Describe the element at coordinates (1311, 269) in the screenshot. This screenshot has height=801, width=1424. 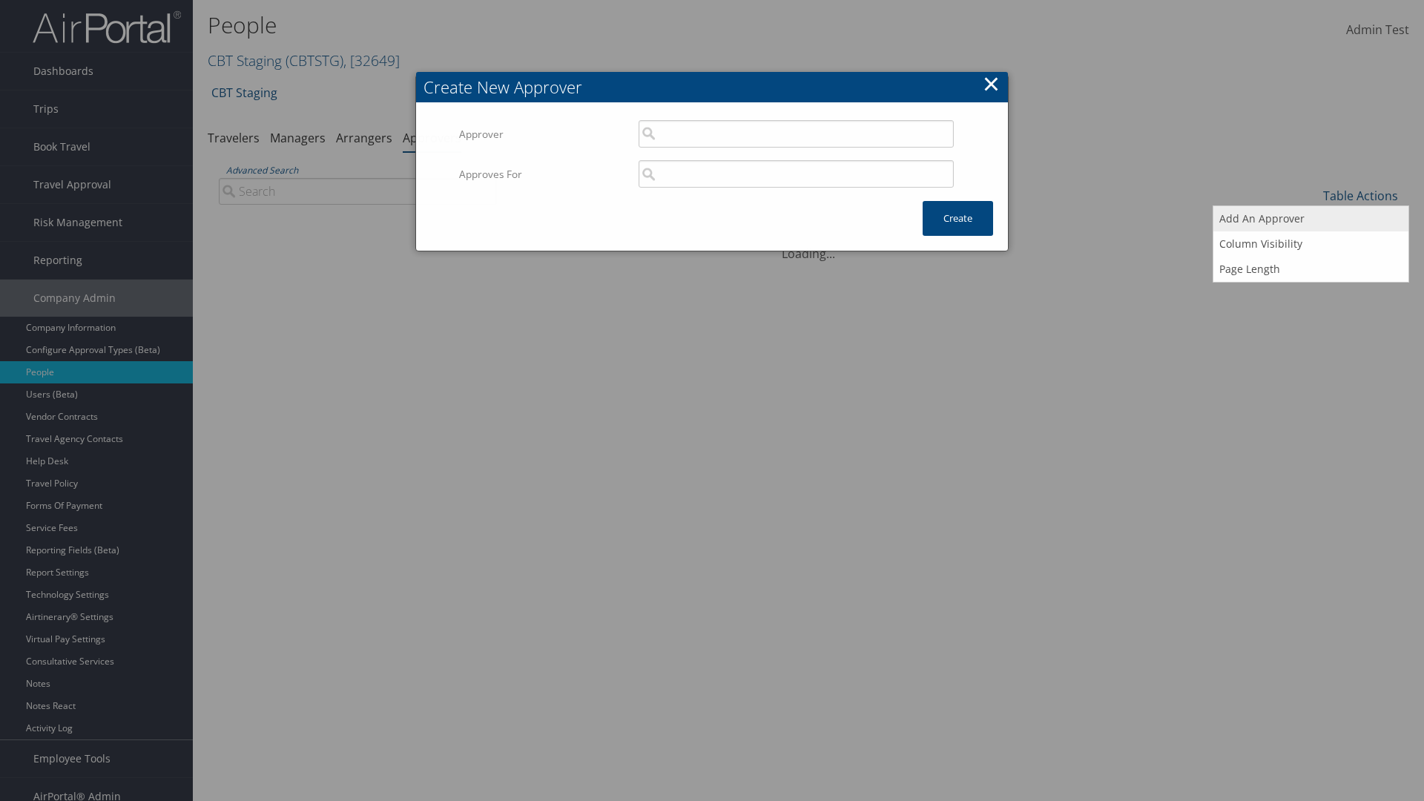
I see `a: Page Length` at that location.